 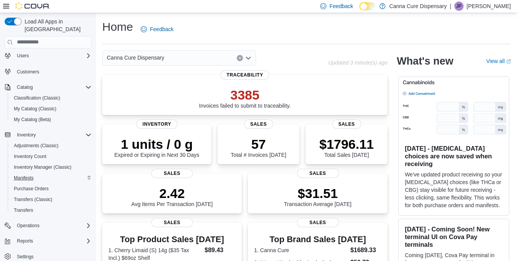 What do you see at coordinates (23, 178) in the screenshot?
I see `a: Manifests` at bounding box center [23, 178].